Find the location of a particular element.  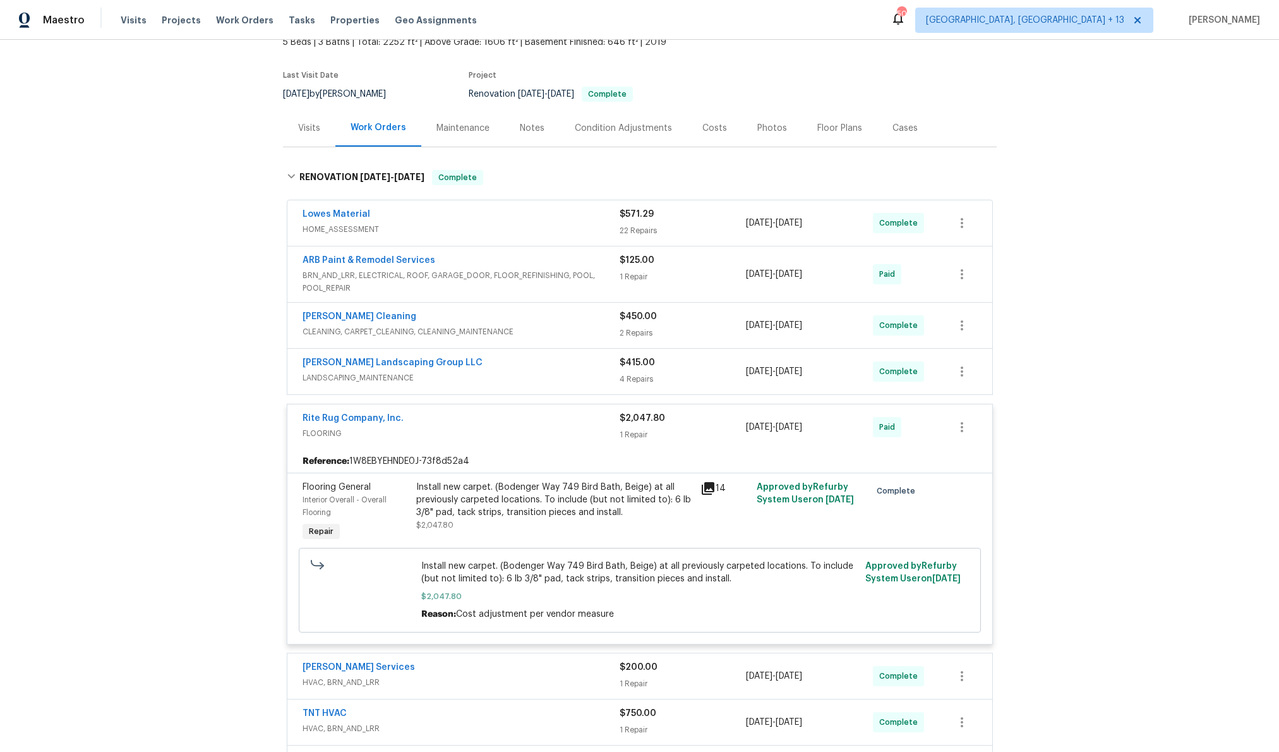

span: HOME_ASSESSMENT is located at coordinates (461, 229).